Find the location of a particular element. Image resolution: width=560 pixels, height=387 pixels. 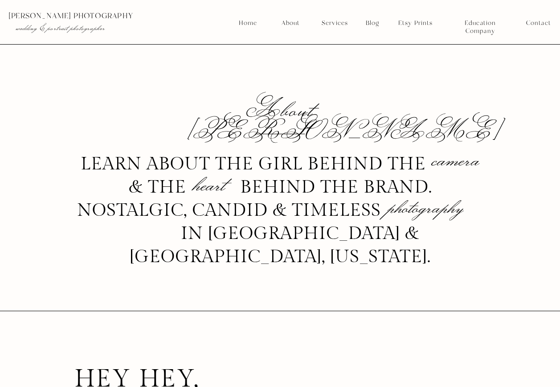

h3: learn about the girl behind the & the behind the brand. nostalgic, candid & timeless in [GEOGRAPH... is located at coordinates (280, 202).